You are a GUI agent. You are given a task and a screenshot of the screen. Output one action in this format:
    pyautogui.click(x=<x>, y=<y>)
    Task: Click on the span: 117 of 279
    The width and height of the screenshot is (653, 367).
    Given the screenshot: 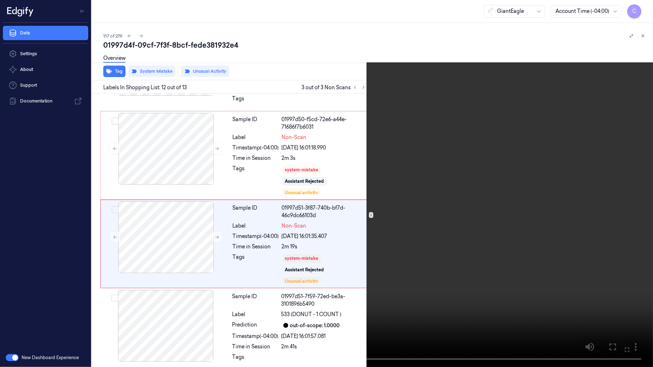 What is the action you would take?
    pyautogui.click(x=113, y=36)
    